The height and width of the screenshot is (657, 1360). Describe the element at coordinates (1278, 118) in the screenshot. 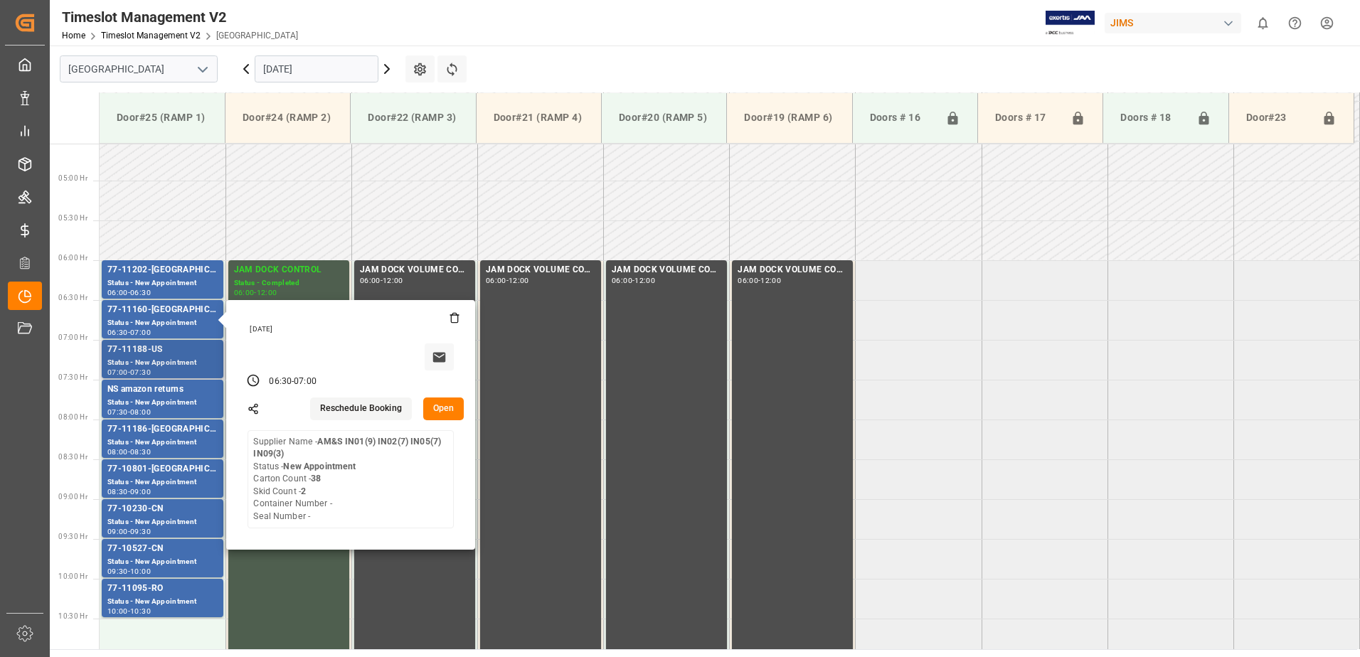

I see `div: Door#23` at that location.